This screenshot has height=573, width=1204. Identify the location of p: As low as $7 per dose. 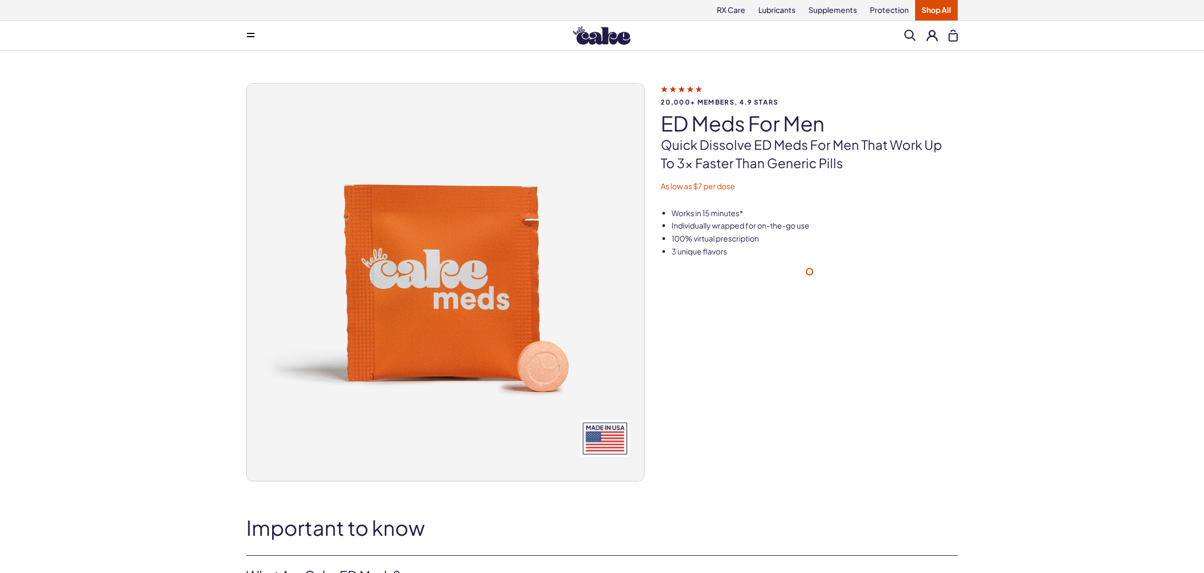
(809, 187).